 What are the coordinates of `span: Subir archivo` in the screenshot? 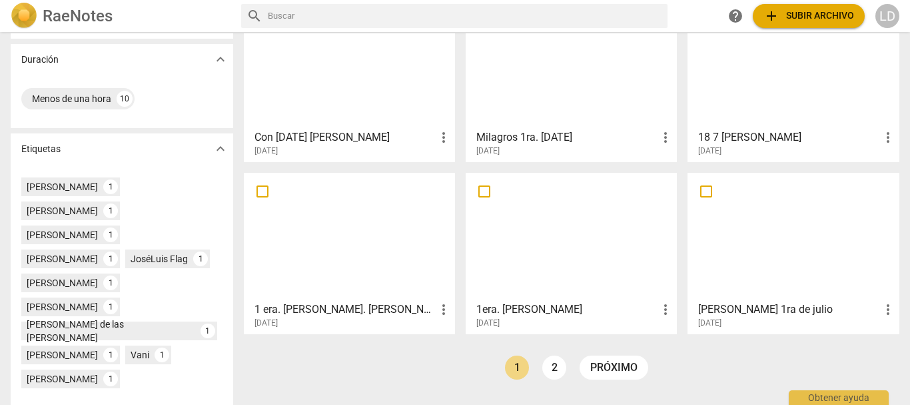 It's located at (809, 16).